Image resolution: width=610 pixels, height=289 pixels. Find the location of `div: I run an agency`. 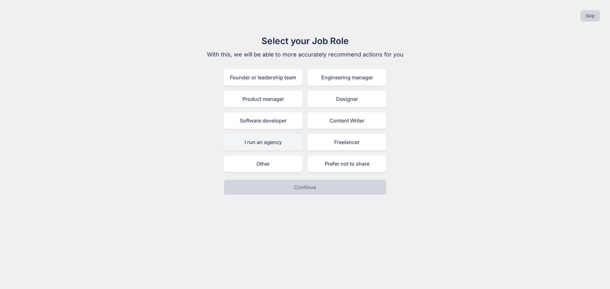

div: I run an agency is located at coordinates (263, 142).